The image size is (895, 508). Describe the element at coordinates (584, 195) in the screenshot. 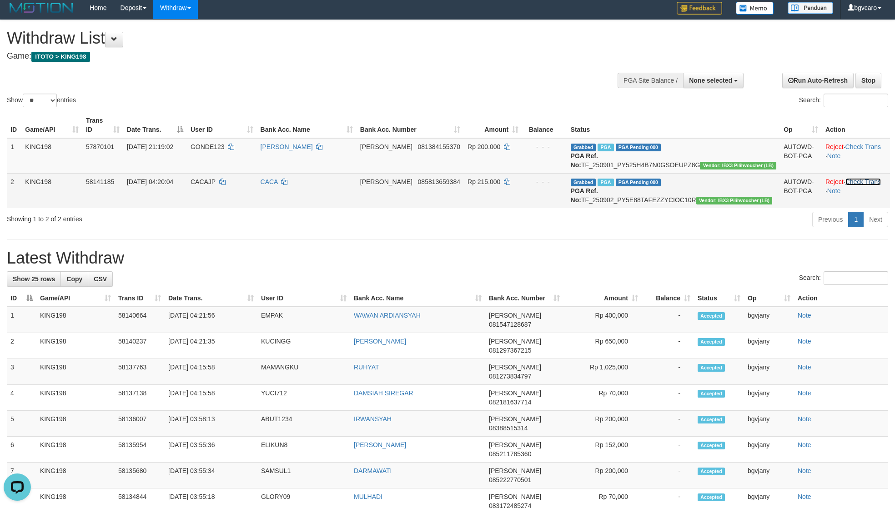

I see `b: PGA Ref. No:` at that location.